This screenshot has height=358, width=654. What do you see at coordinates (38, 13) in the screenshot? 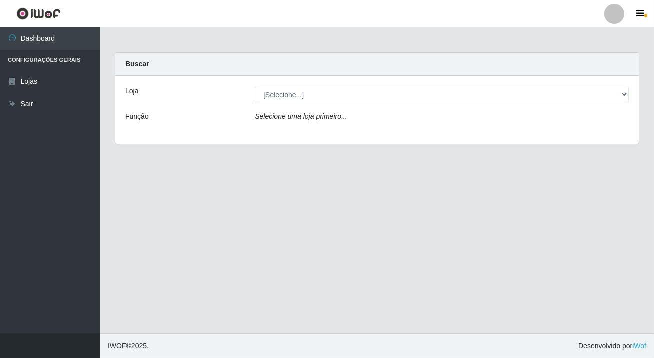
I see `img: CoreUI Logo` at bounding box center [38, 13].